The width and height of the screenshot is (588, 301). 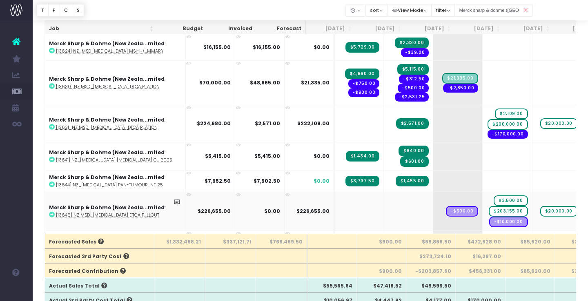 What do you see at coordinates (272, 211) in the screenshot?
I see `strong: $0.00` at bounding box center [272, 211].